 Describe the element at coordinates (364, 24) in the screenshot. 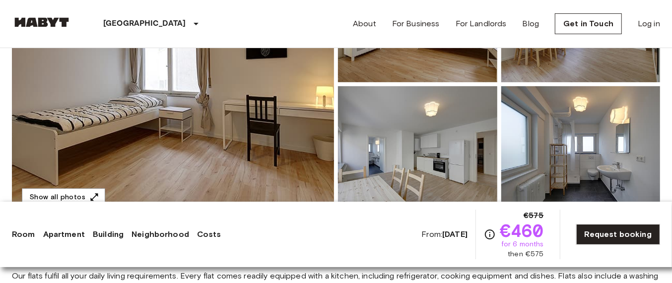

I see `a: About` at that location.